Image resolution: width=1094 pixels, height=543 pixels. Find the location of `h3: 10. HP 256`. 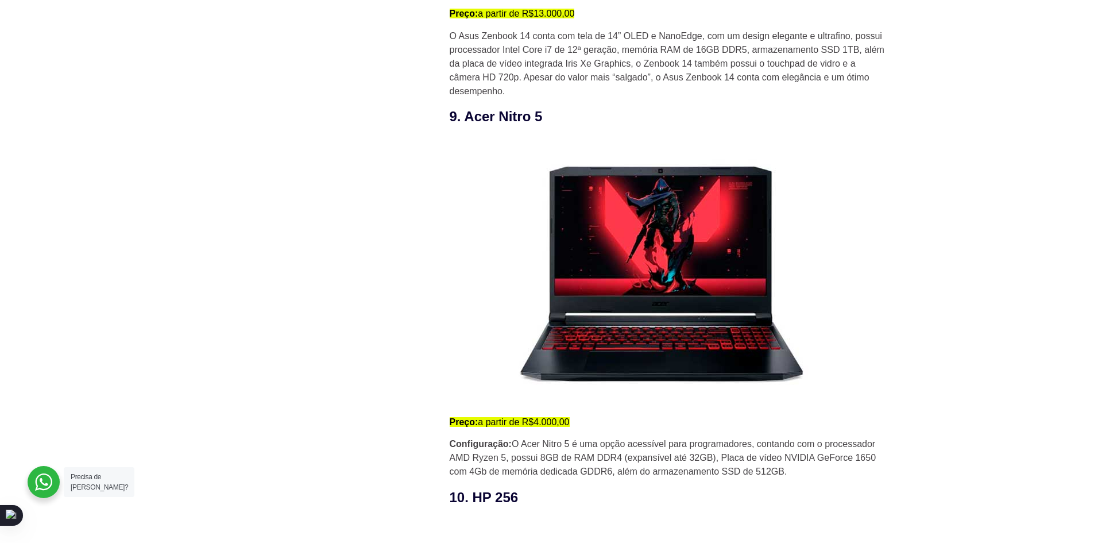

h3: 10. HP 256 is located at coordinates (668, 497).